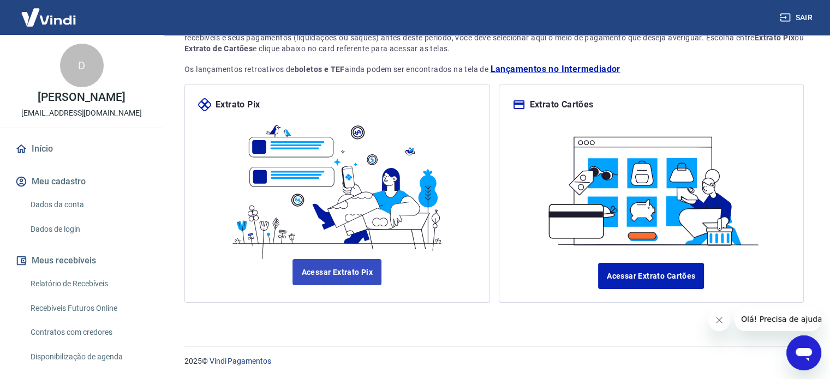 Image resolution: width=830 pixels, height=379 pixels. Describe the element at coordinates (88, 357) in the screenshot. I see `a: Disponibilização de agenda` at that location.